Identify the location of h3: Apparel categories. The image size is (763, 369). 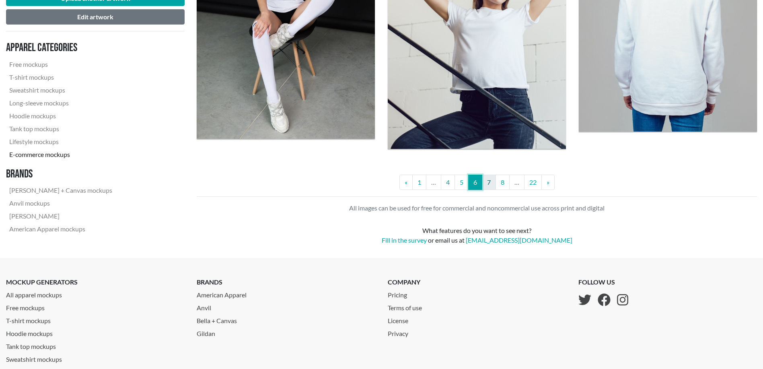
(61, 48).